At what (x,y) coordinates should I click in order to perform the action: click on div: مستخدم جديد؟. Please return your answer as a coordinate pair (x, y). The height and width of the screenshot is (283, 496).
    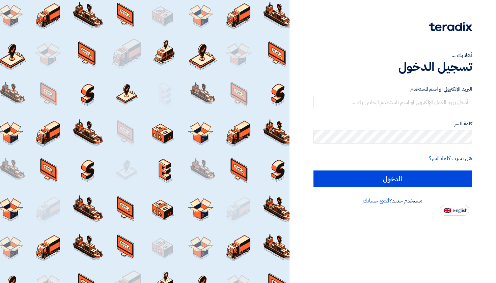
    Looking at the image, I should click on (392, 201).